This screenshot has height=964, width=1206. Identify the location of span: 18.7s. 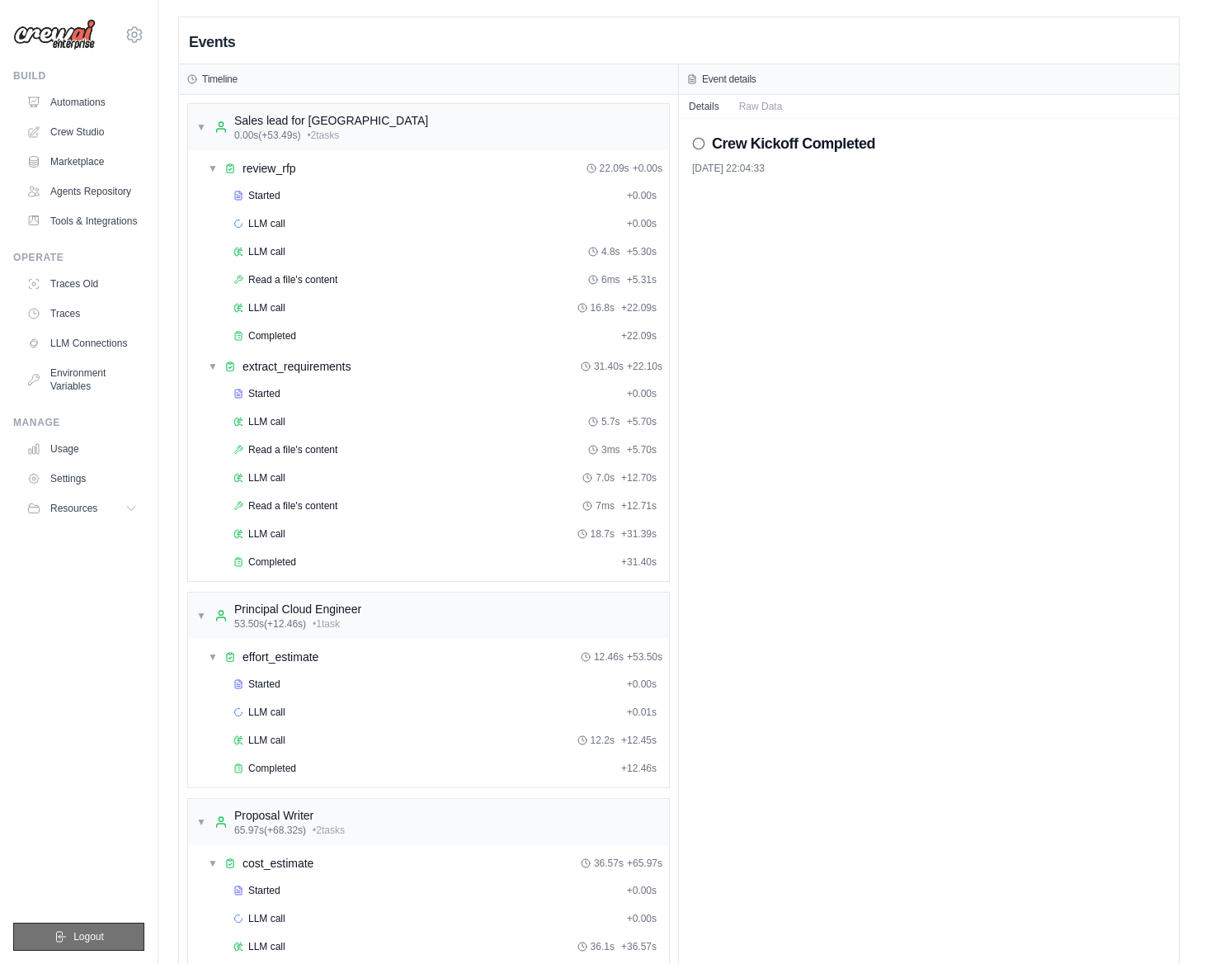
(602, 534).